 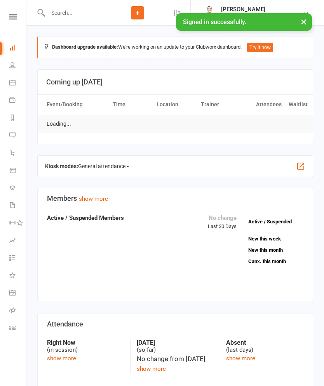 I want to click on th: Time, so click(x=131, y=104).